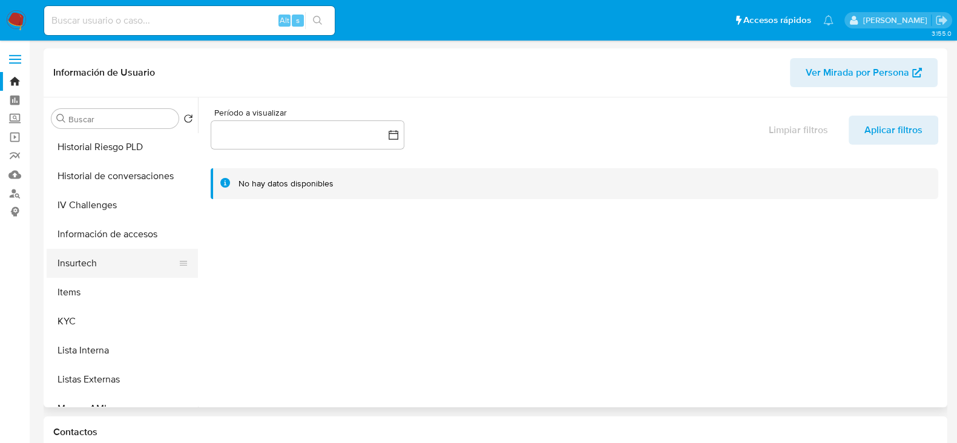 The height and width of the screenshot is (443, 957). Describe the element at coordinates (122, 409) in the screenshot. I see `button: Marcas AML` at that location.